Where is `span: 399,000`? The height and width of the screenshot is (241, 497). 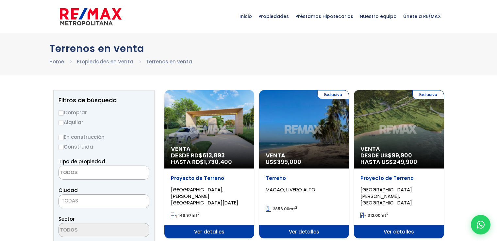
span: 399,000 is located at coordinates (289, 162).